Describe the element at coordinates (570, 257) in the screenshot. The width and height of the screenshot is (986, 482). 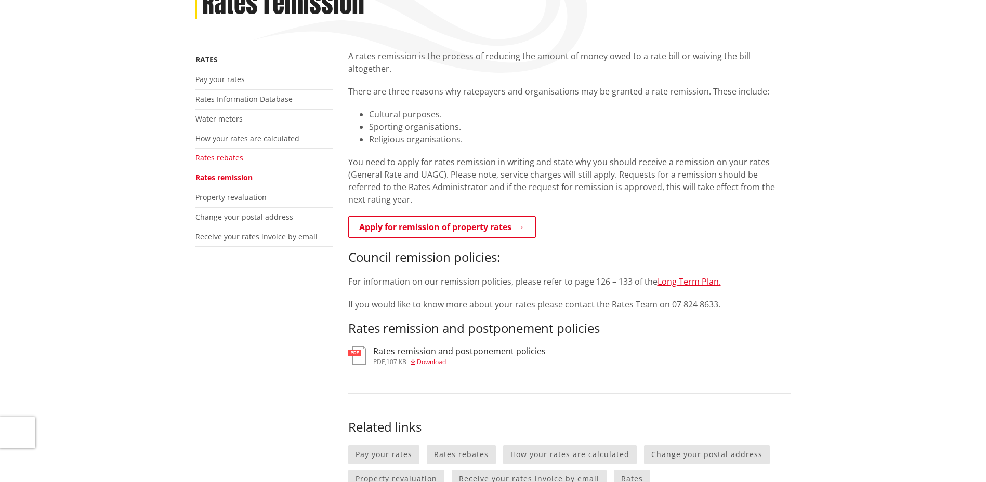
I see `h3: Council remission policies:` at that location.